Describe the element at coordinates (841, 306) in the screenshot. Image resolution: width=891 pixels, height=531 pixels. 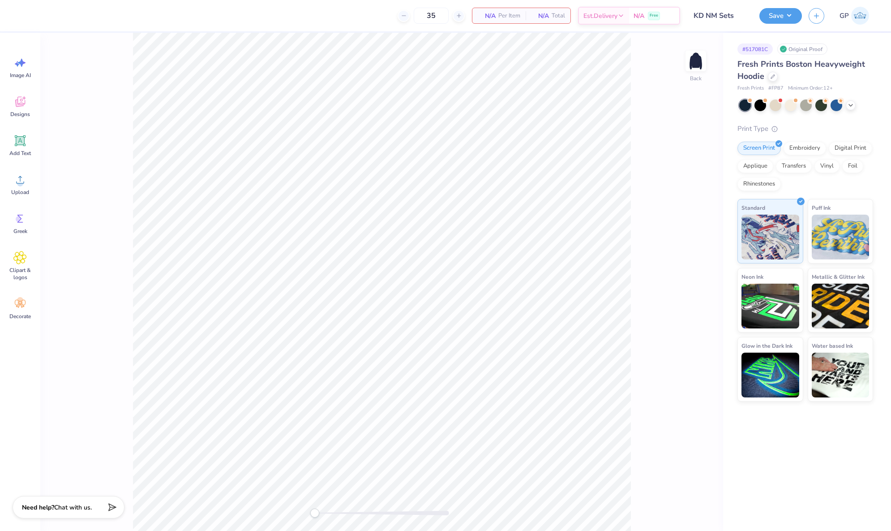
I see `img: Metallic & Glitter Ink` at that location.